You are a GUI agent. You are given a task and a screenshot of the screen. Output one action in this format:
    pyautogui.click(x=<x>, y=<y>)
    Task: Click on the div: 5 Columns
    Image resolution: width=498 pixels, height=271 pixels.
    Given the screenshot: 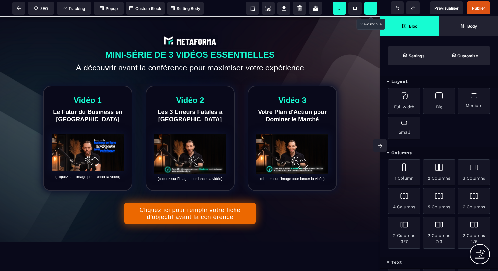 What is the action you would take?
    pyautogui.click(x=439, y=201)
    